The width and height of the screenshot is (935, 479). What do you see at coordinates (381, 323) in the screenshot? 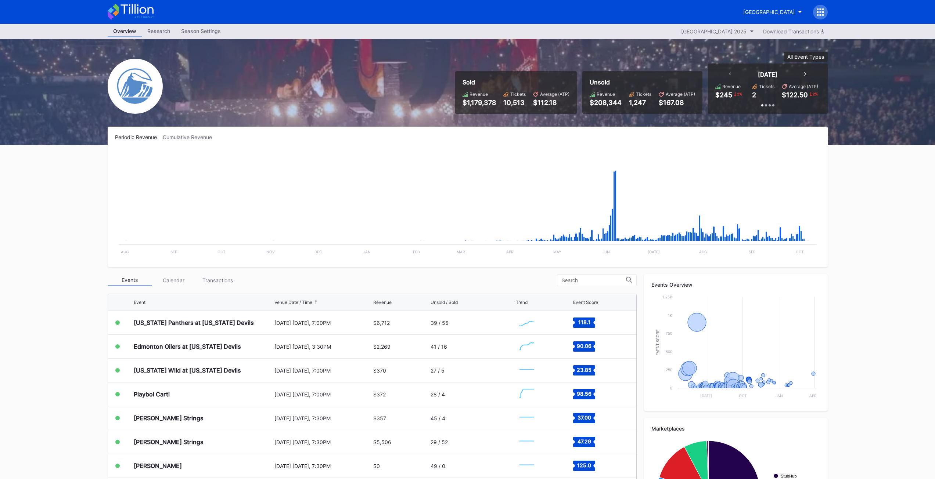
I see `div: $6,712` at bounding box center [381, 323].